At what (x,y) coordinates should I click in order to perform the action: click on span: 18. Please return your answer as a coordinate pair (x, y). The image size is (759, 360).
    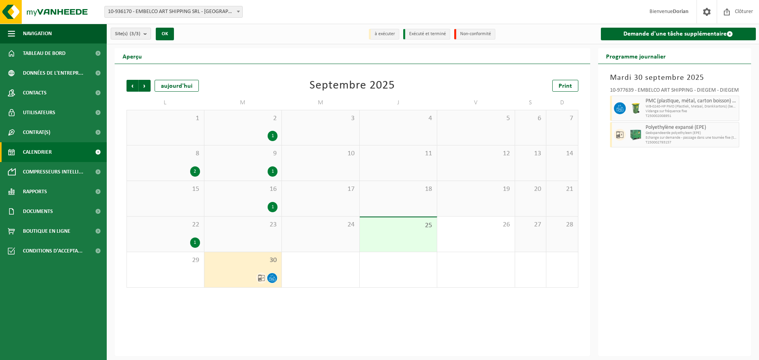
    Looking at the image, I should click on (399, 189).